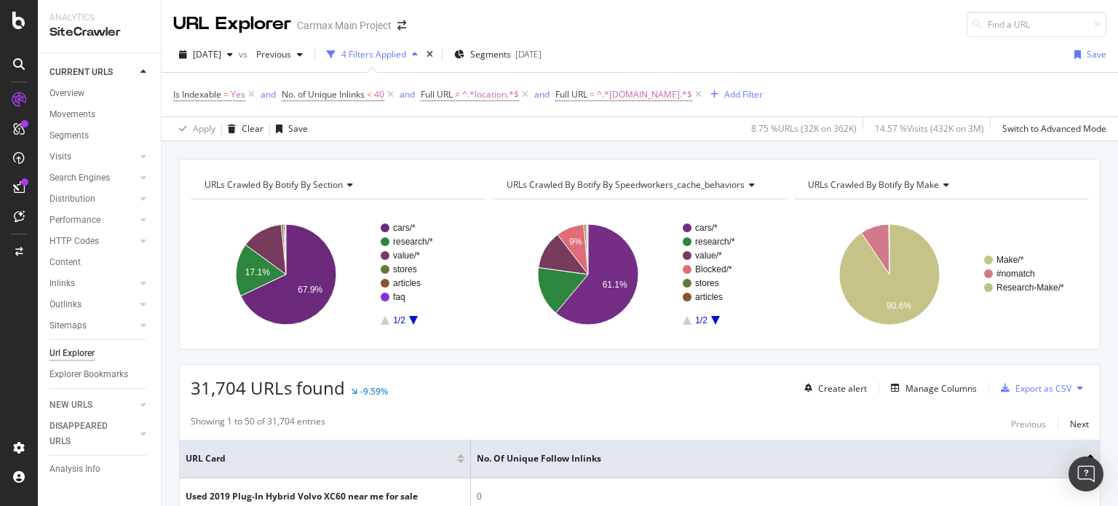  I want to click on div: Manage Columns, so click(941, 388).